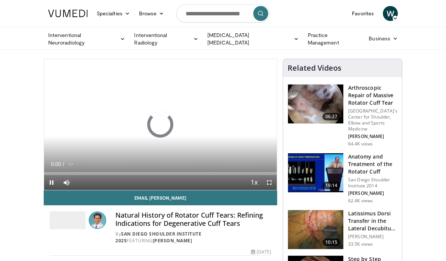 This screenshot has width=446, height=261. Describe the element at coordinates (363, 13) in the screenshot. I see `a: Favorites` at that location.